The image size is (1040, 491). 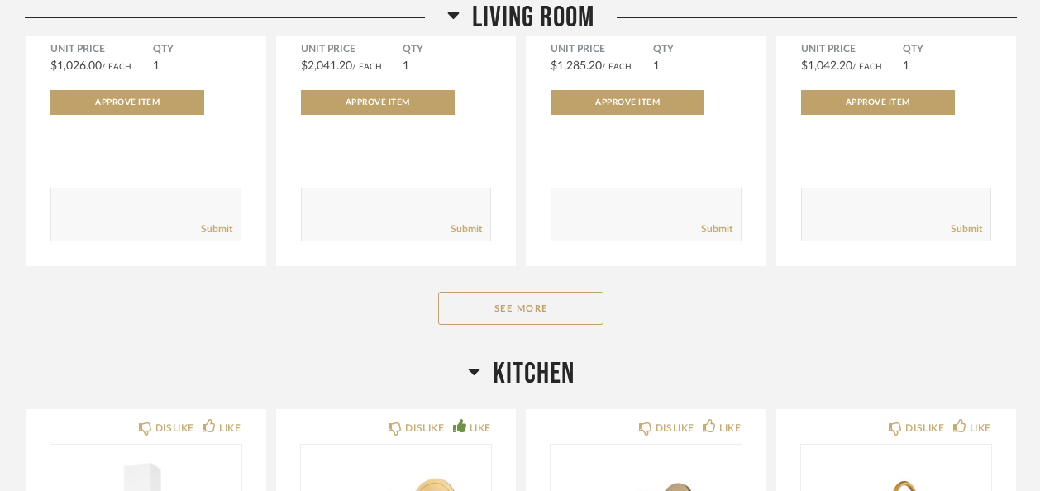 I want to click on button: See More, so click(x=521, y=308).